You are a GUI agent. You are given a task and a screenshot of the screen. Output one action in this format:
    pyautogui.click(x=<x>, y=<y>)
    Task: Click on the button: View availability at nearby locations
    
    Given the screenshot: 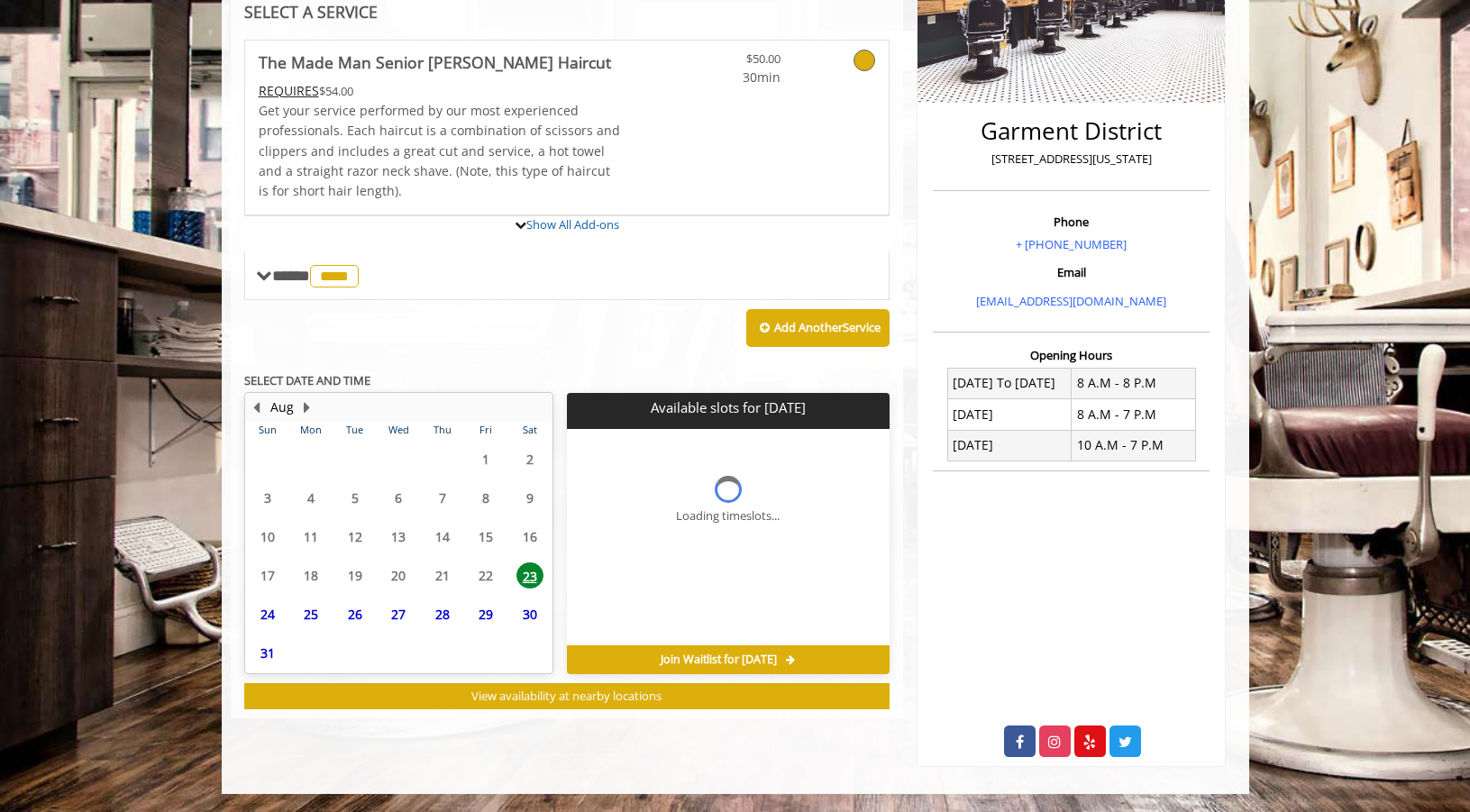 What is the action you would take?
    pyautogui.click(x=567, y=696)
    